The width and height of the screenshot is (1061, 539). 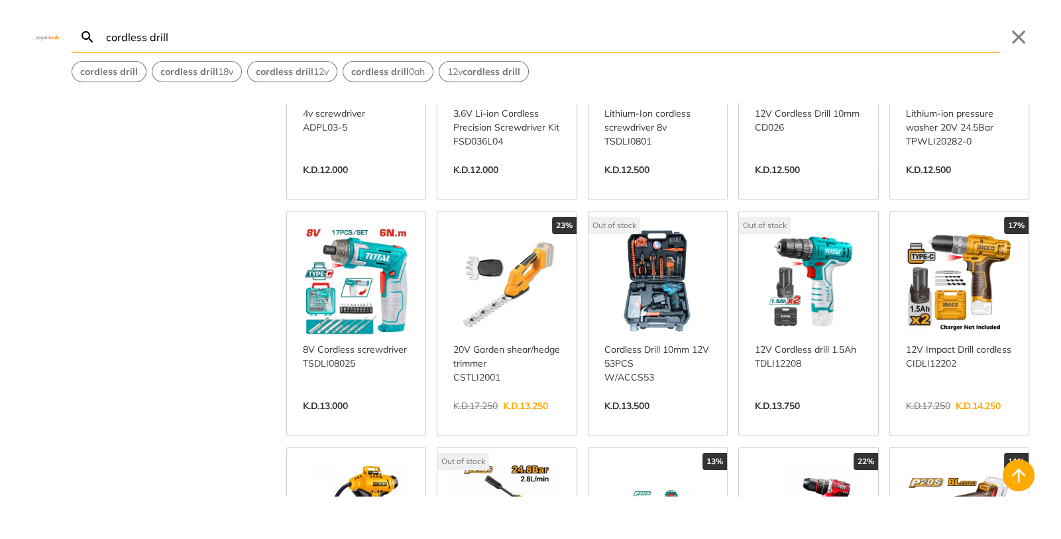 What do you see at coordinates (292, 72) in the screenshot?
I see `div: Suggestion: cordless drill 12v` at bounding box center [292, 72].